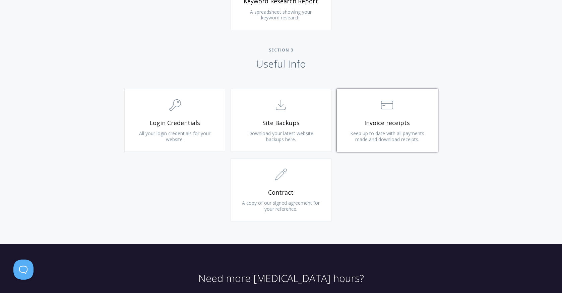 Image resolution: width=562 pixels, height=293 pixels. I want to click on a: Login Credentials All your login credentials for your website., so click(174, 121).